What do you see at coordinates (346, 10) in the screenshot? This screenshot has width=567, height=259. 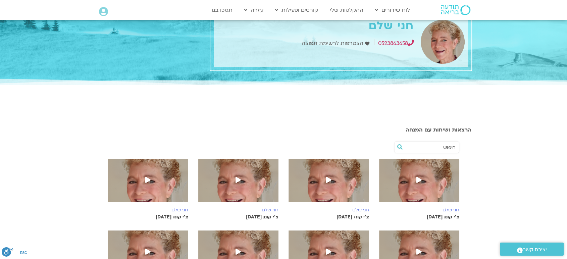 I see `a: ההקלטות שלי` at bounding box center [346, 10].